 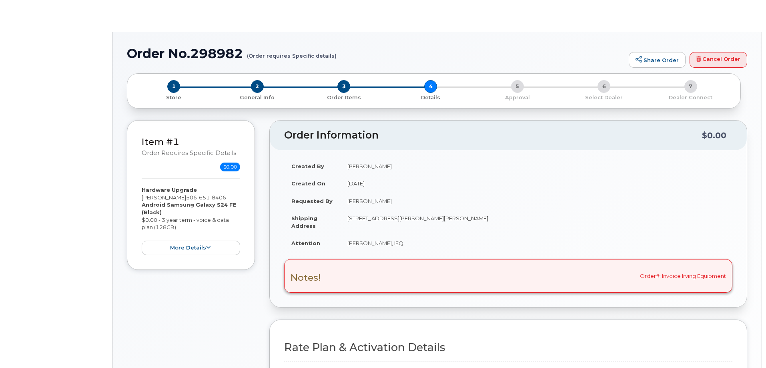 What do you see at coordinates (218, 197) in the screenshot?
I see `span: 8406` at bounding box center [218, 197].